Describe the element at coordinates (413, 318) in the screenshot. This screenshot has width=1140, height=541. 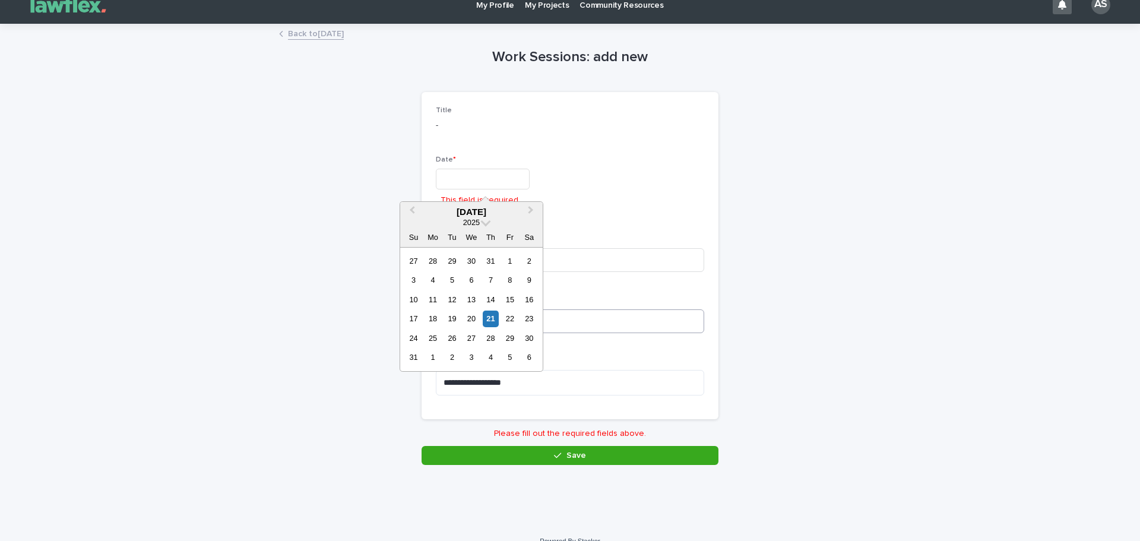
I see `div: Choose Sunday, August 17th, 2025` at that location.